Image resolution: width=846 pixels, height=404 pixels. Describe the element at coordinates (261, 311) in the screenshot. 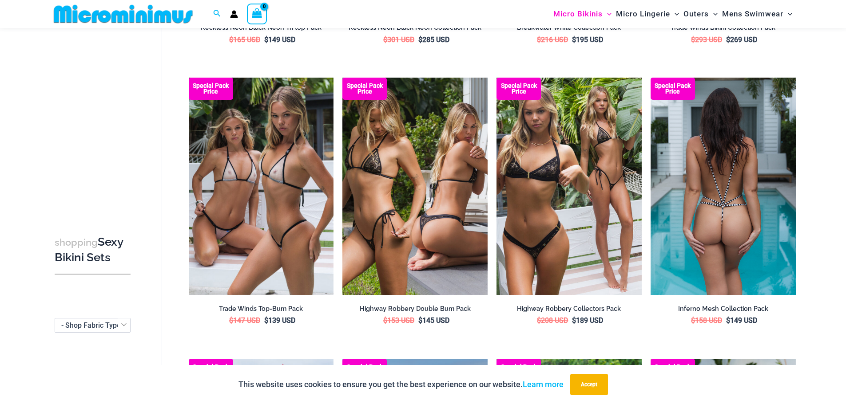

I see `a: Trade Winds Top-Bum Pack` at that location.